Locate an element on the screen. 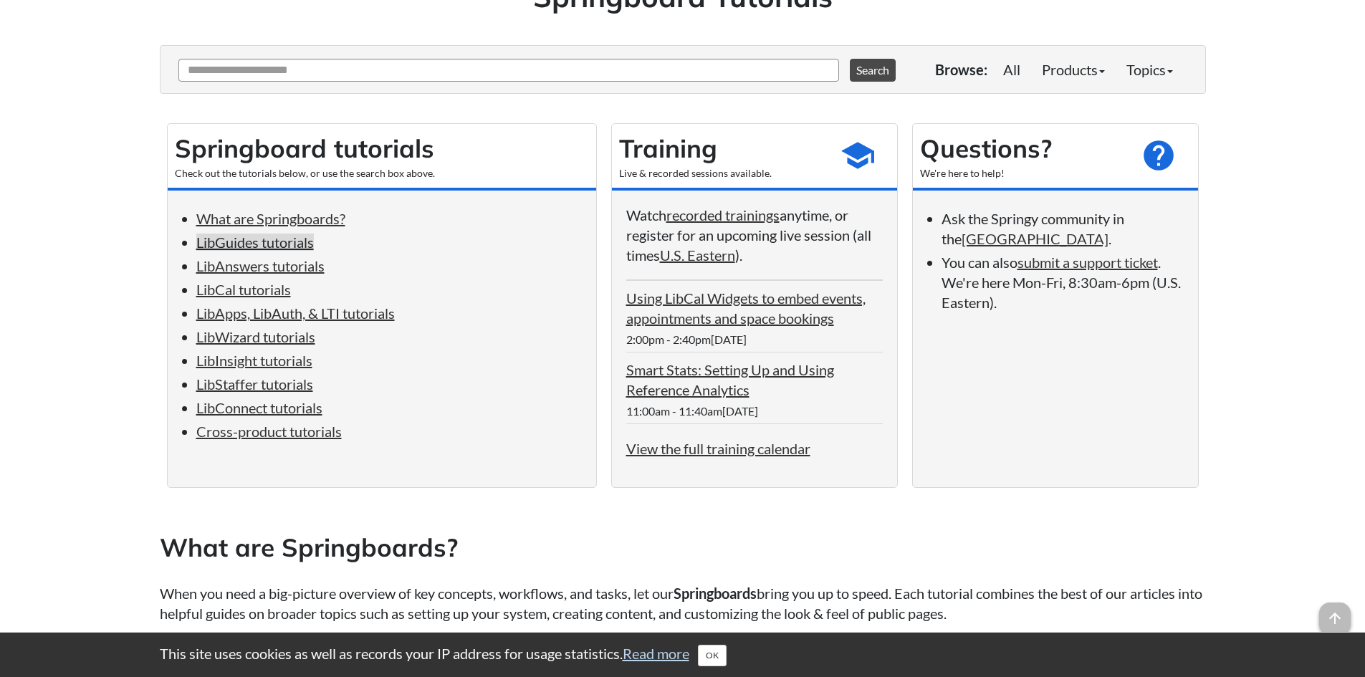 The height and width of the screenshot is (677, 1365). li: Ask the Springy community in the . is located at coordinates (1062, 229).